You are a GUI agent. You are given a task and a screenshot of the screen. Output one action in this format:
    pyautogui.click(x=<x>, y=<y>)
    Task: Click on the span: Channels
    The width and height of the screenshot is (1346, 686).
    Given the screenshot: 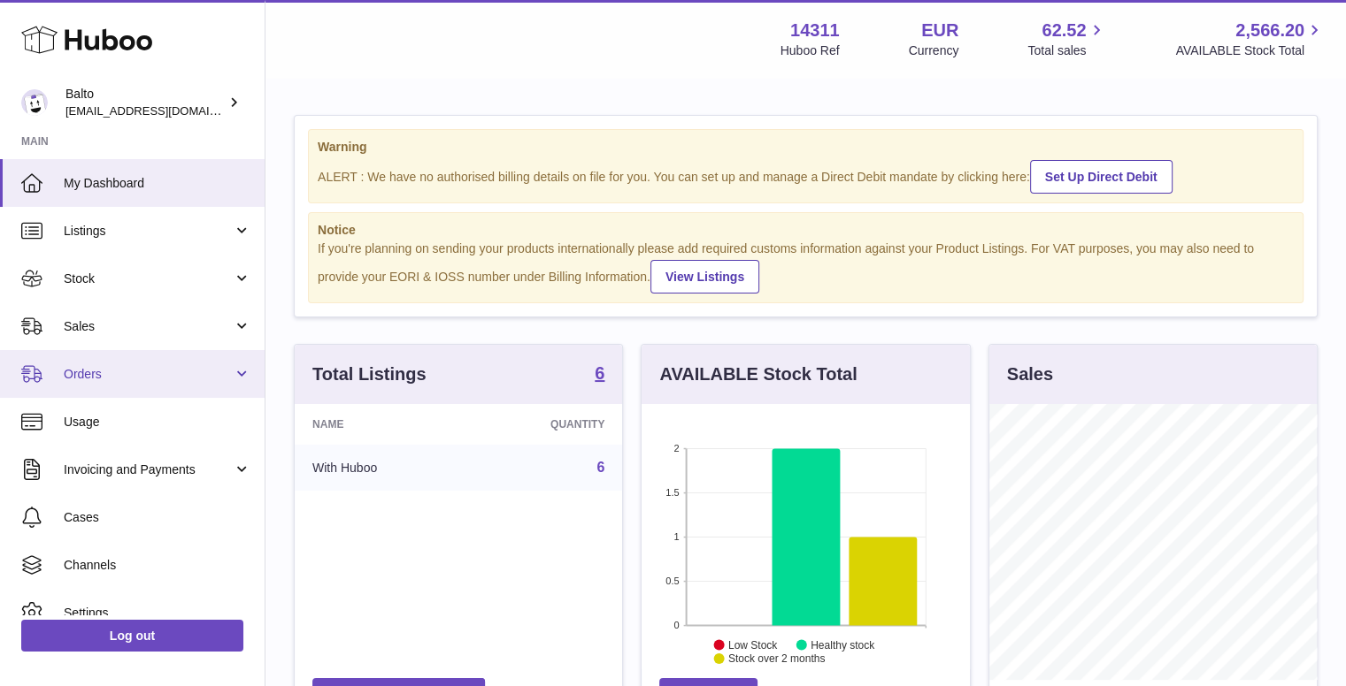 What is the action you would take?
    pyautogui.click(x=157, y=565)
    